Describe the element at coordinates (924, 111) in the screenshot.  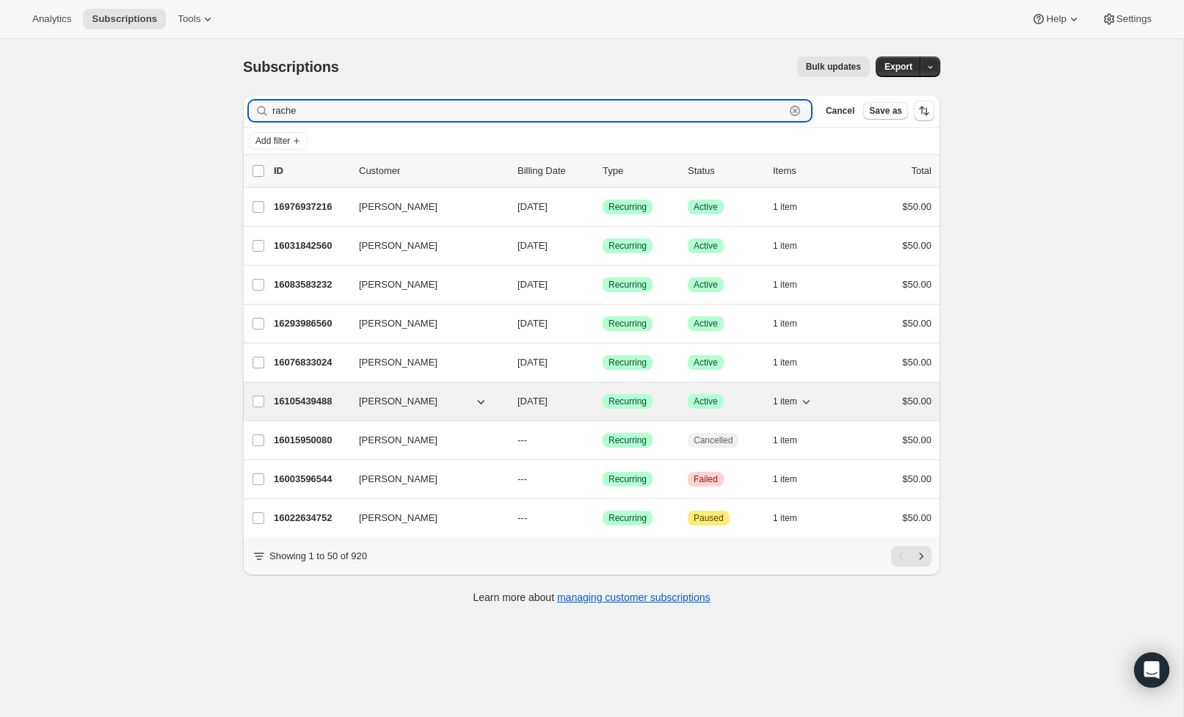
I see `button: Sort the results` at that location.